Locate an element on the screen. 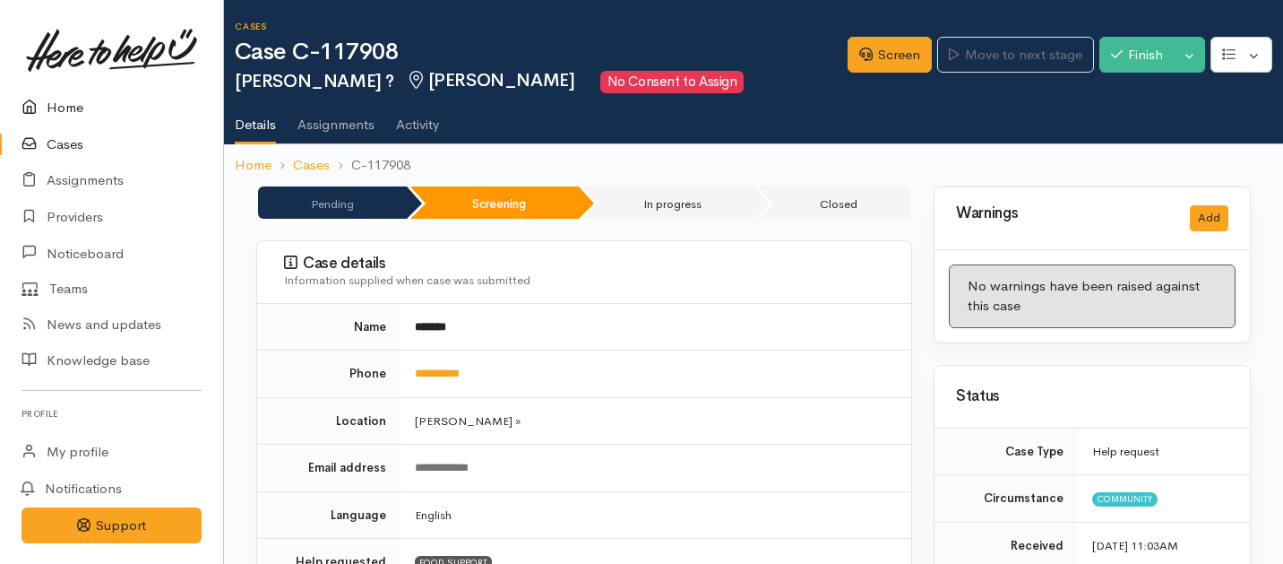 The height and width of the screenshot is (564, 1283). a: Details is located at coordinates (255, 119).